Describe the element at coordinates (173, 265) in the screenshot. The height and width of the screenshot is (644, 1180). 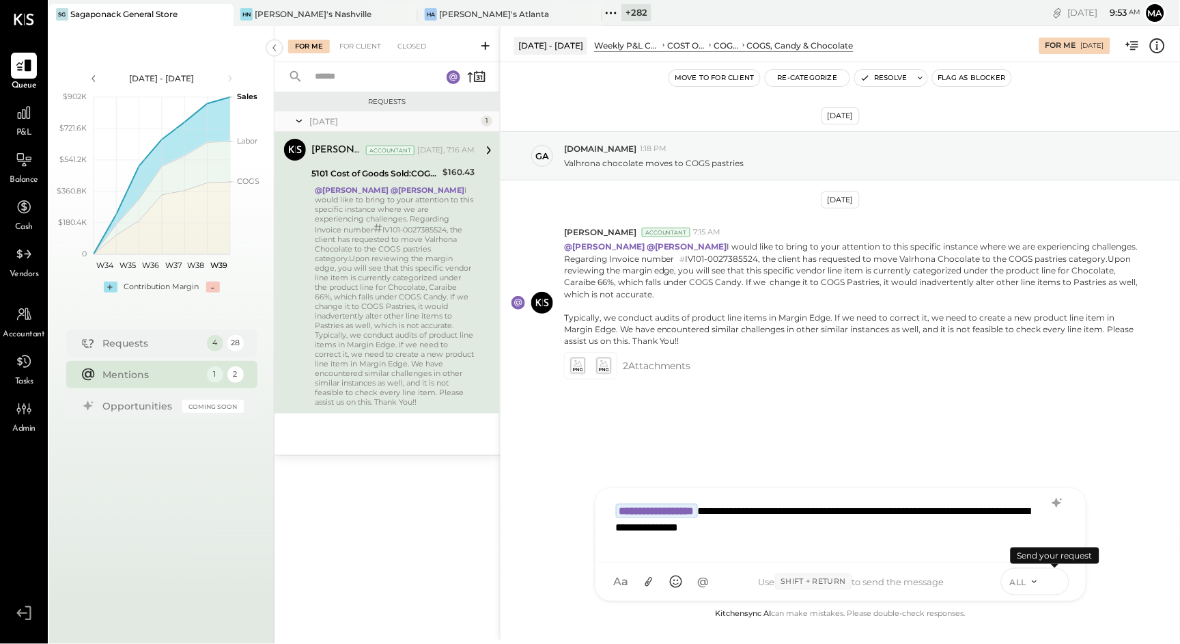
I see `text: W37` at that location.